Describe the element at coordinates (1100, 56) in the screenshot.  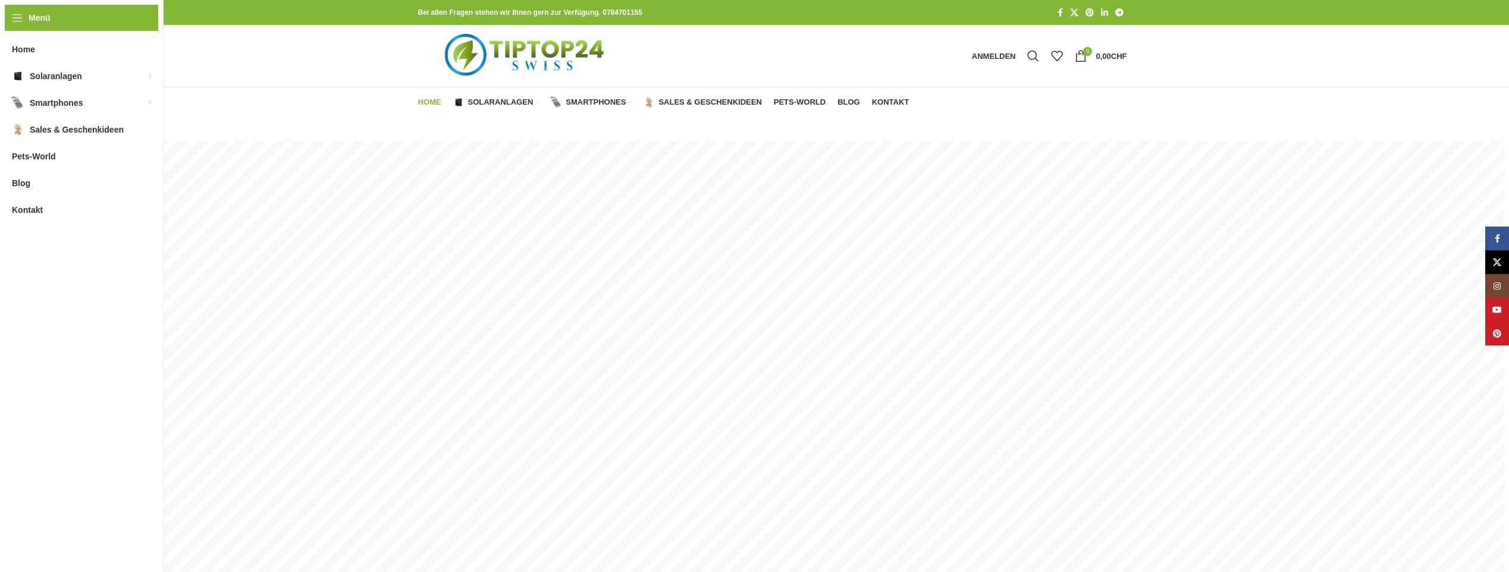
I see `a: 0 0,00CHF` at that location.